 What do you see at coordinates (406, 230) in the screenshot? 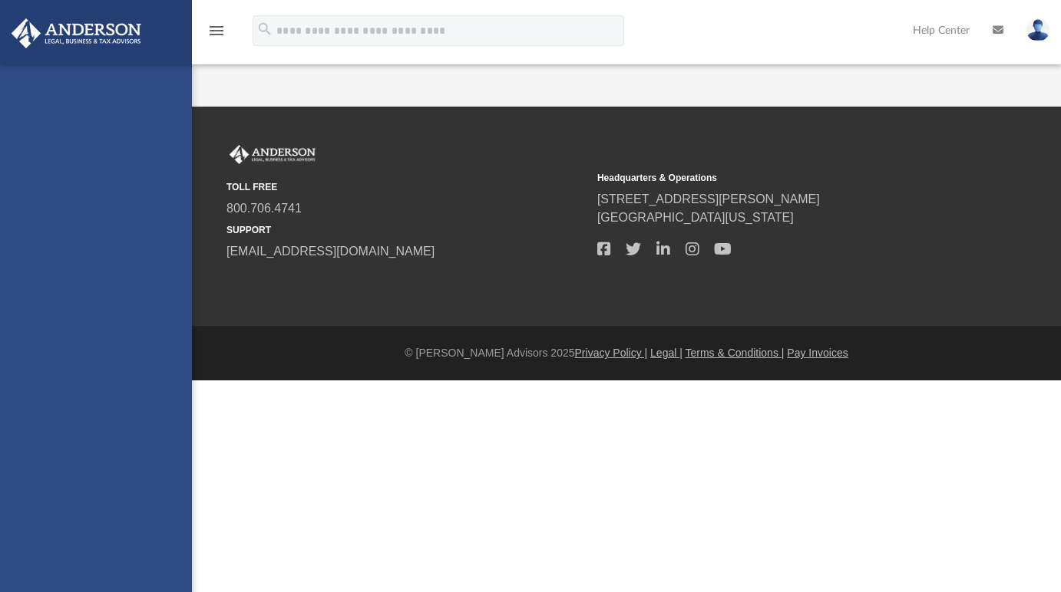
I see `small: SUPPORT` at bounding box center [406, 230].